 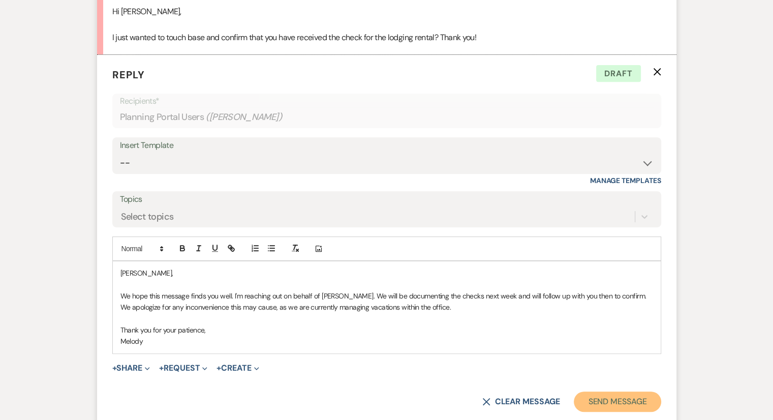 I want to click on p: Thank you for your patience,, so click(x=387, y=330).